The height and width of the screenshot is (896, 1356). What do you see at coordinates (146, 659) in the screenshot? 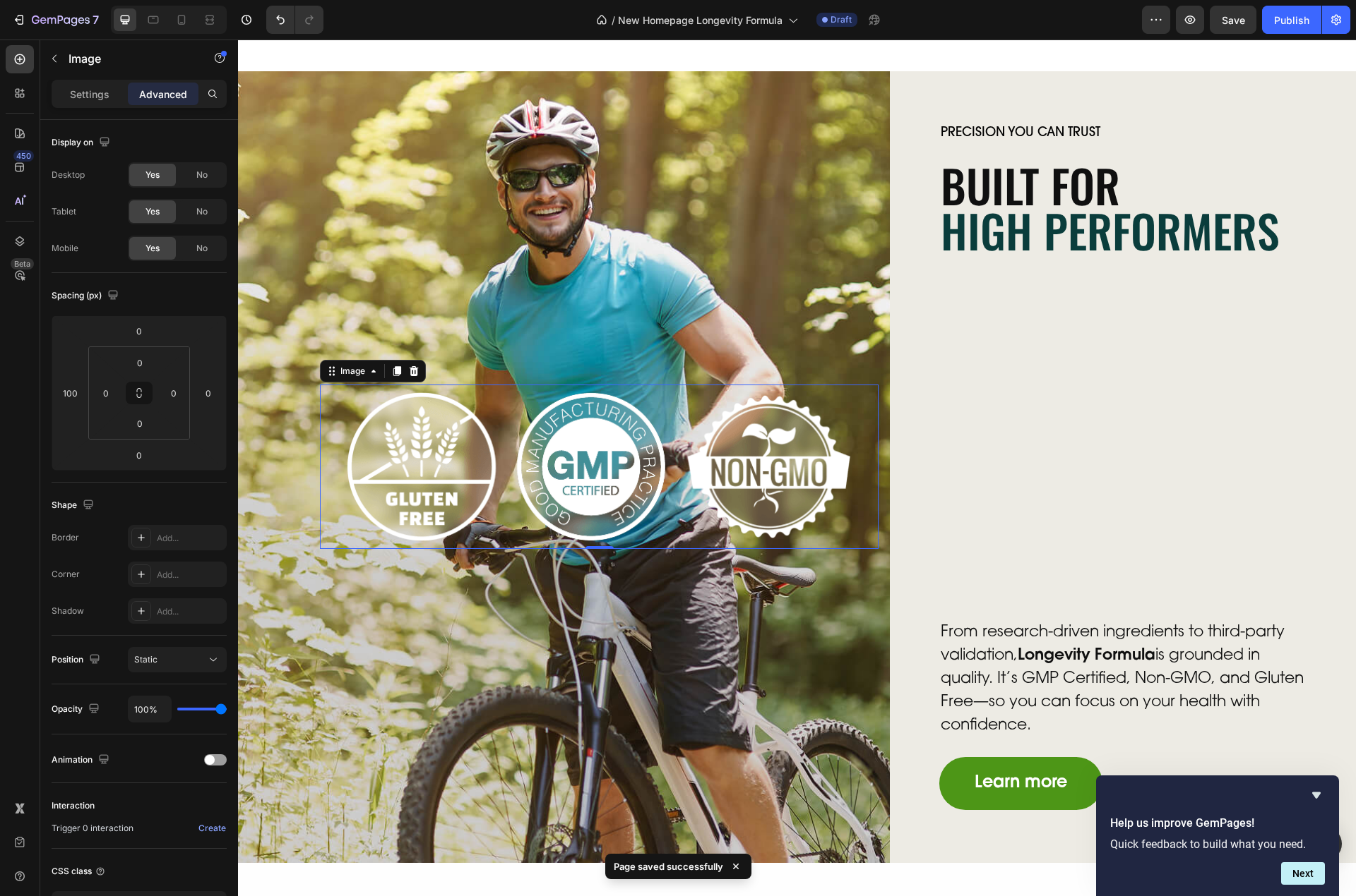
I see `span: Static` at bounding box center [146, 659].